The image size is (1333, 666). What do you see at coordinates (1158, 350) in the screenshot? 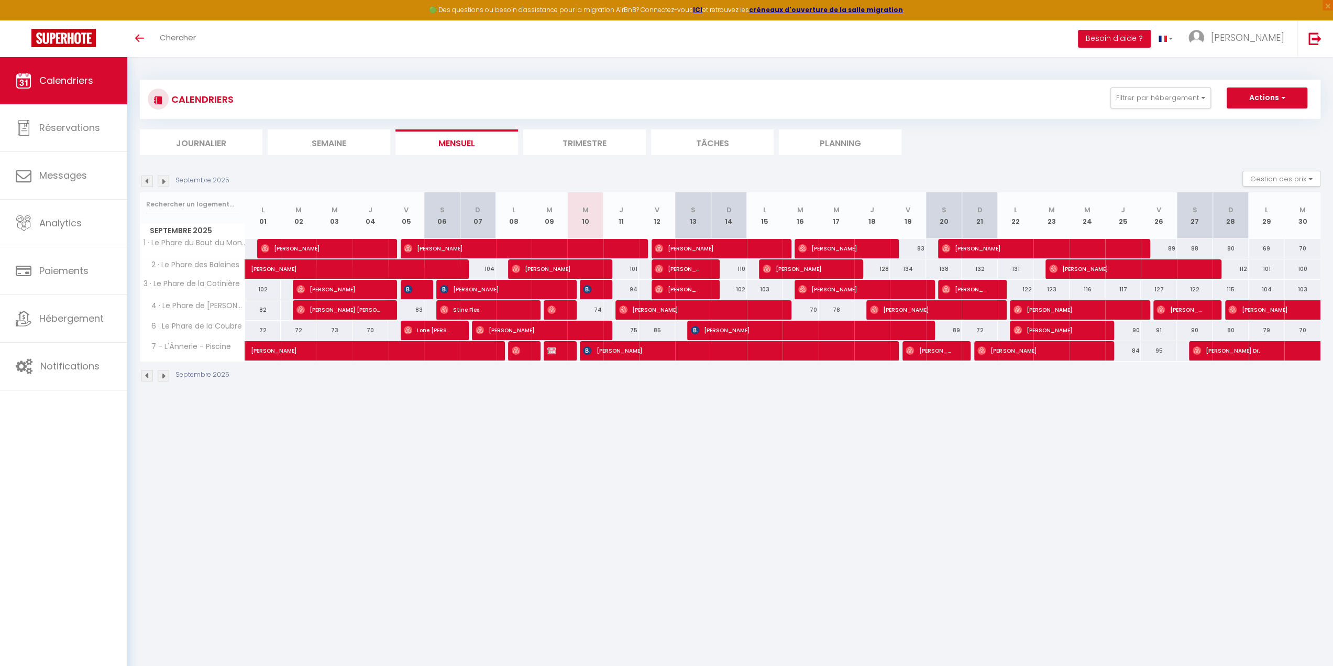
I see `div: 95` at bounding box center [1158, 350].